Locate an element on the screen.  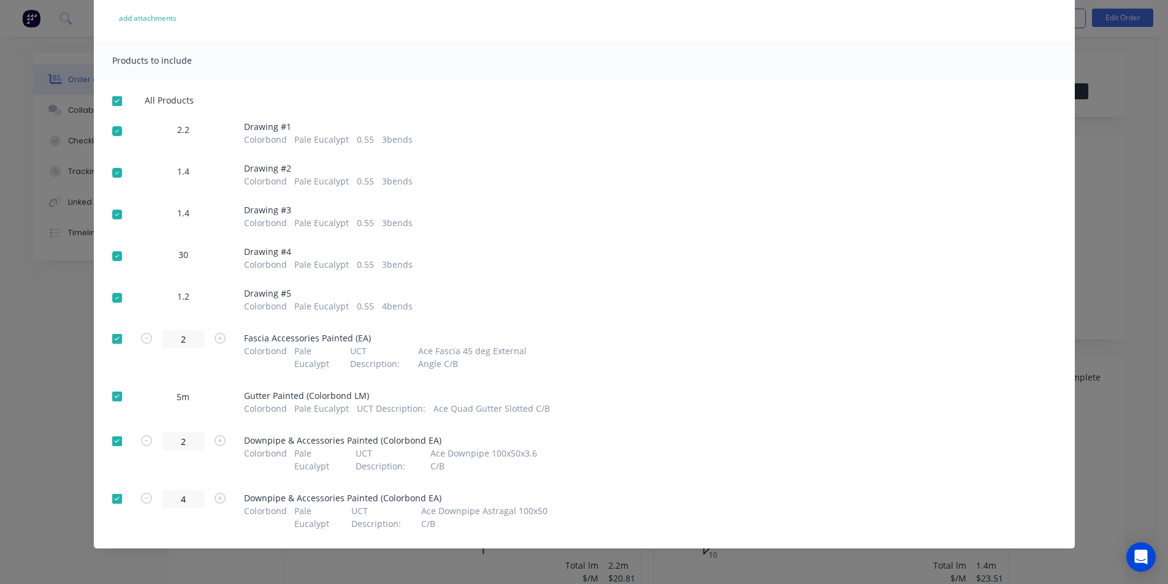
span: 2.2 is located at coordinates (183, 129).